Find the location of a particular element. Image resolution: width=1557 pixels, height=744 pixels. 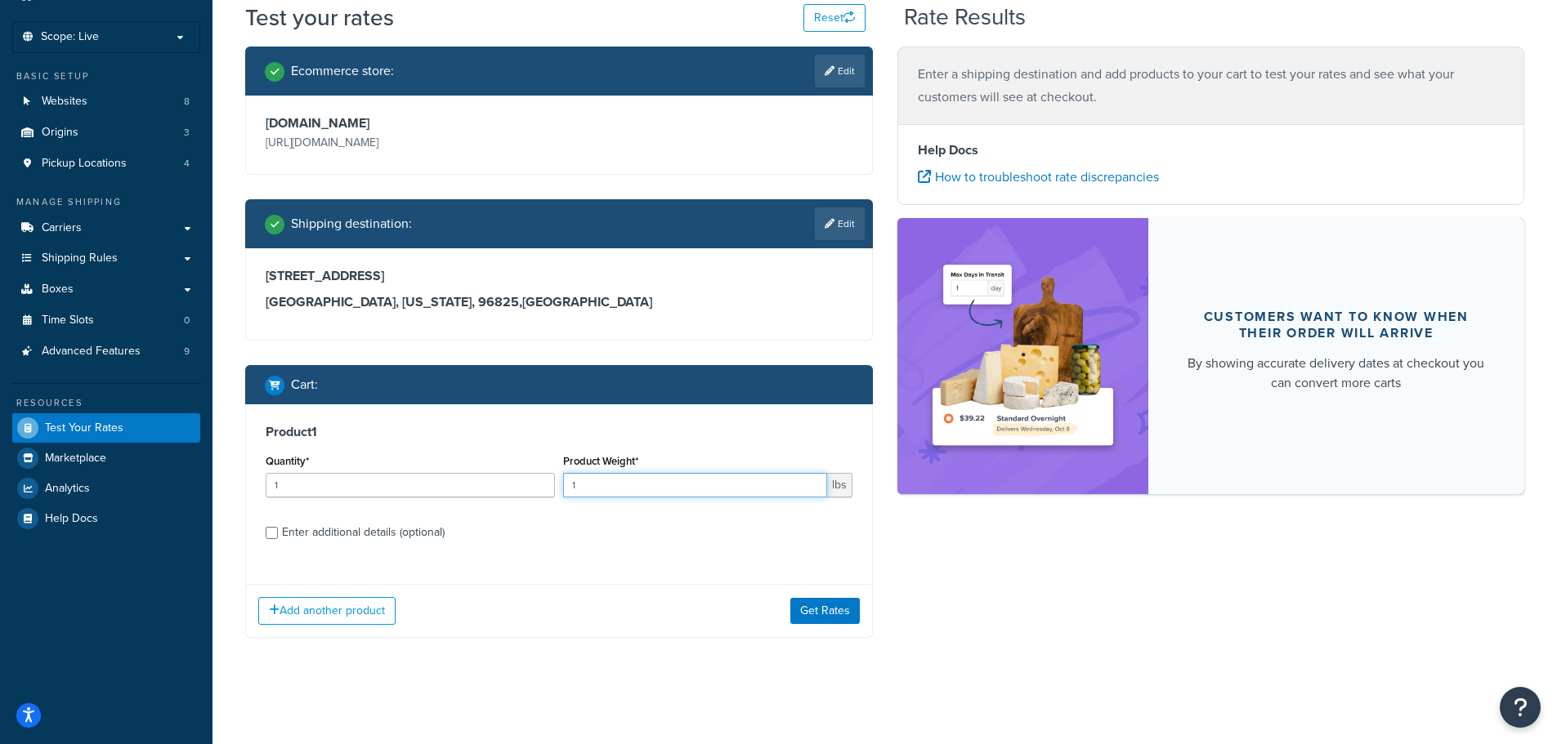

span: 4 is located at coordinates (186, 163).